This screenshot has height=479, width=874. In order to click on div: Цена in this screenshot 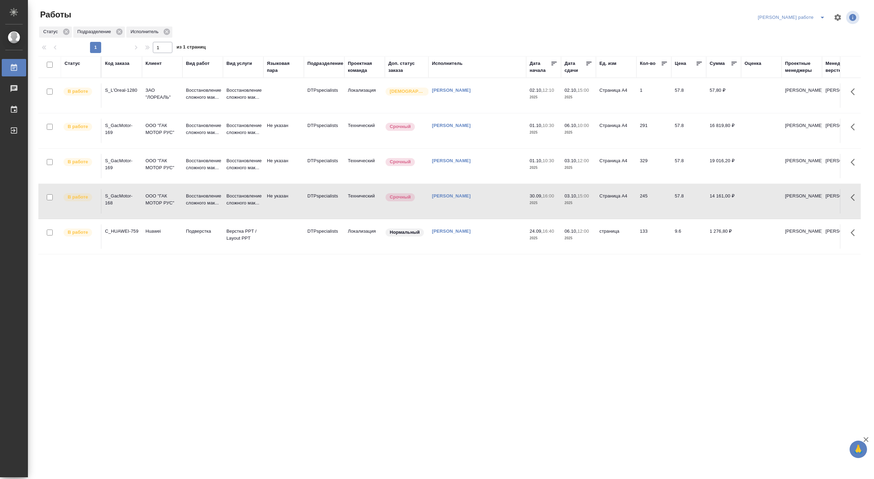, I will do `click(681, 64)`.